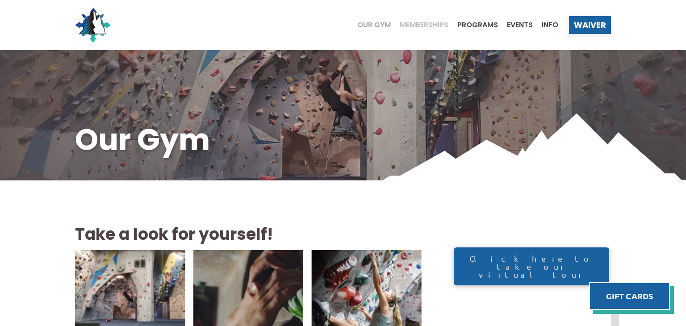  What do you see at coordinates (419, 25) in the screenshot?
I see `a: Memberships` at bounding box center [419, 25].